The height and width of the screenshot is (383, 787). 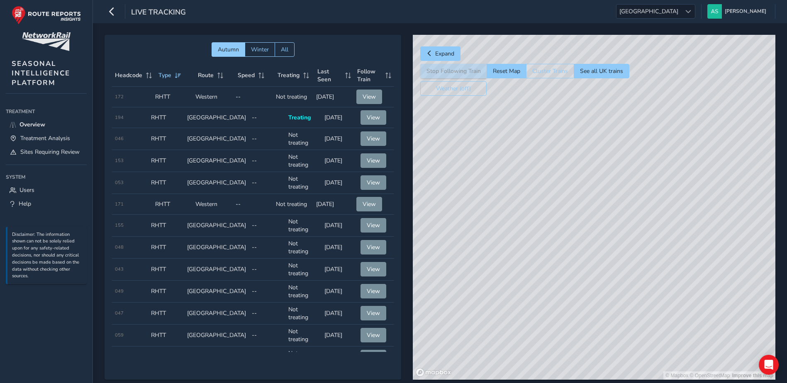 I want to click on span: Help, so click(x=25, y=204).